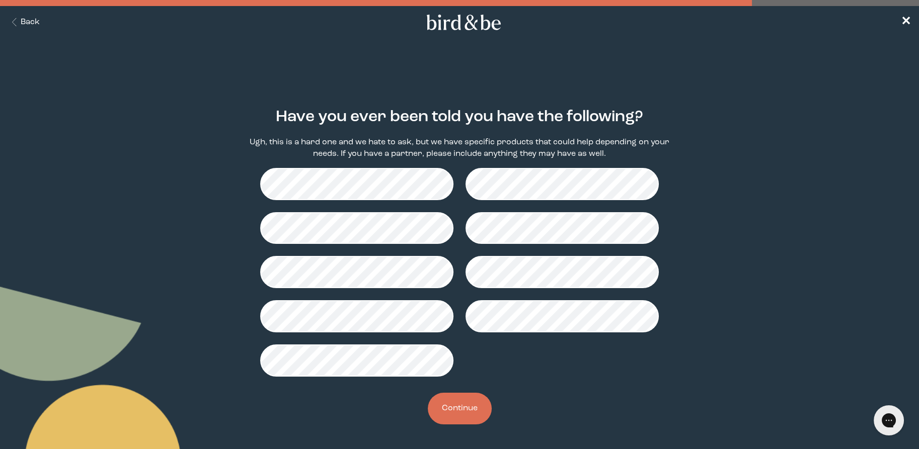 Image resolution: width=919 pixels, height=449 pixels. What do you see at coordinates (459, 117) in the screenshot?
I see `h2: Have you ever been told you have the following?` at bounding box center [459, 117].